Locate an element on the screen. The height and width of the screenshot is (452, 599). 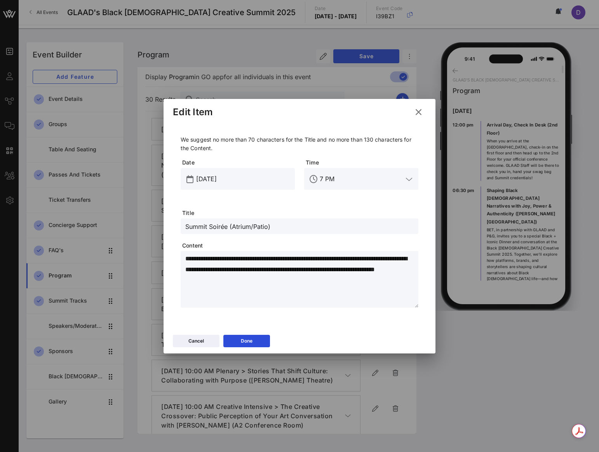
button: prepend icon is located at coordinates (190, 179).